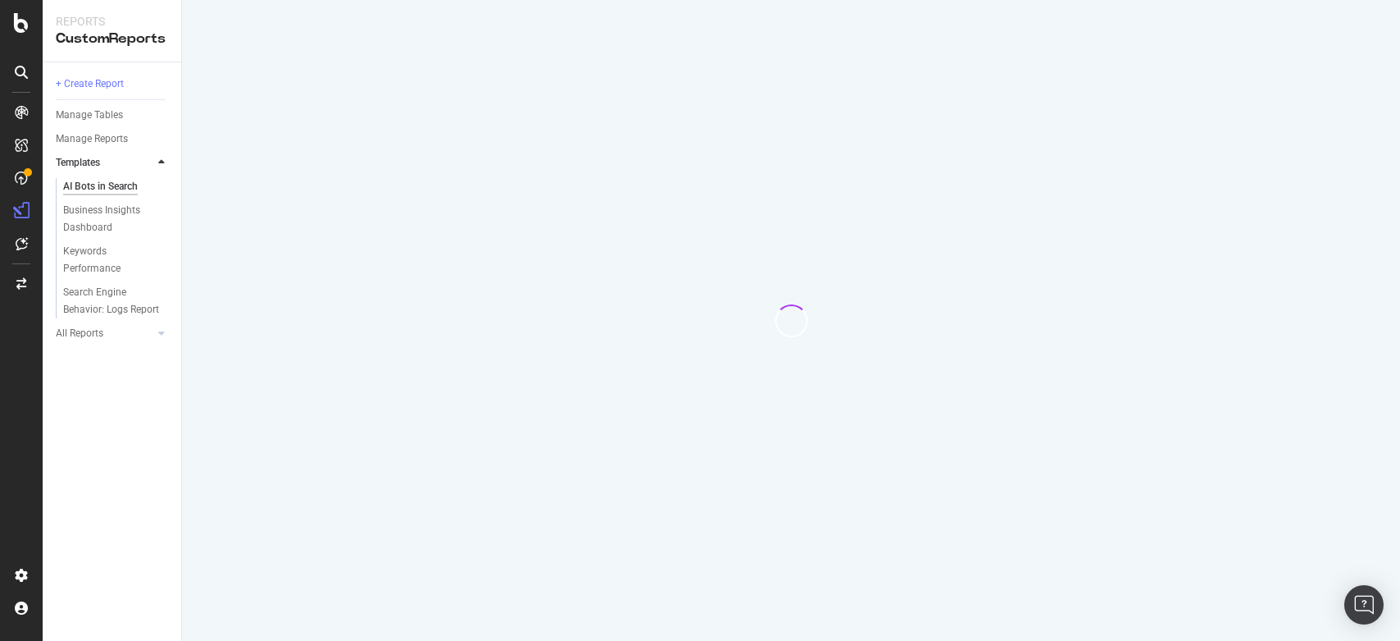  What do you see at coordinates (104, 333) in the screenshot?
I see `a: All Reports` at bounding box center [104, 333].